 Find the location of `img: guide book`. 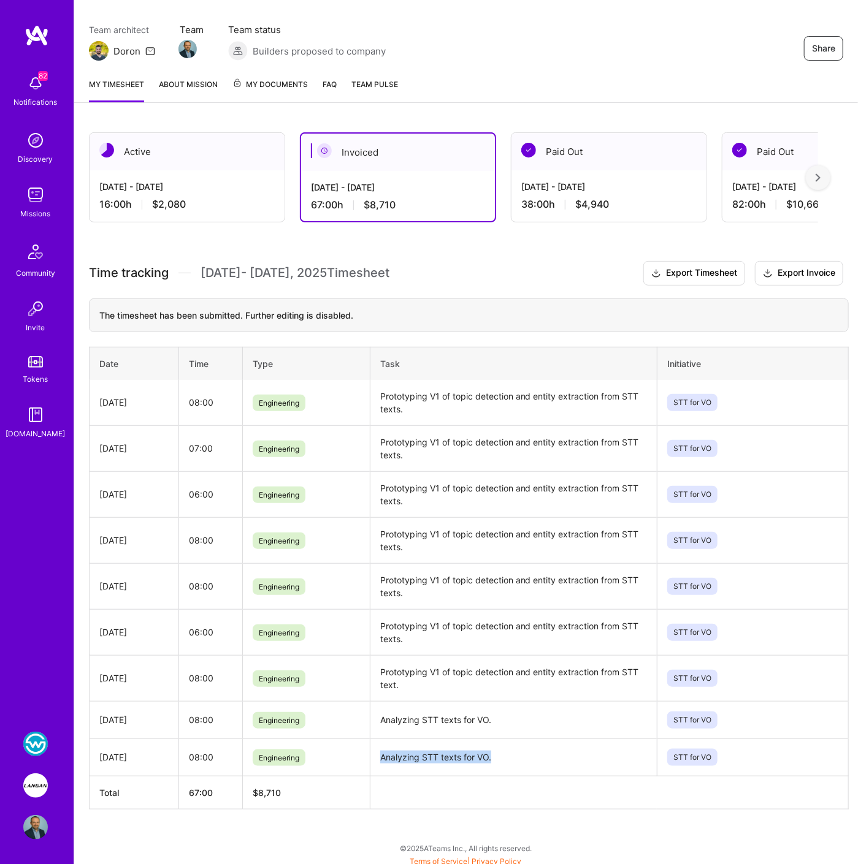

img: guide book is located at coordinates (36, 415).